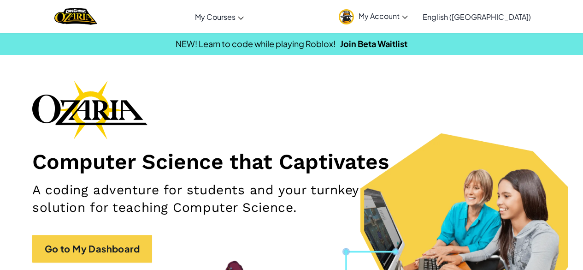 The width and height of the screenshot is (583, 270). I want to click on a: Ozaria by CodeCombat logo, so click(76, 16).